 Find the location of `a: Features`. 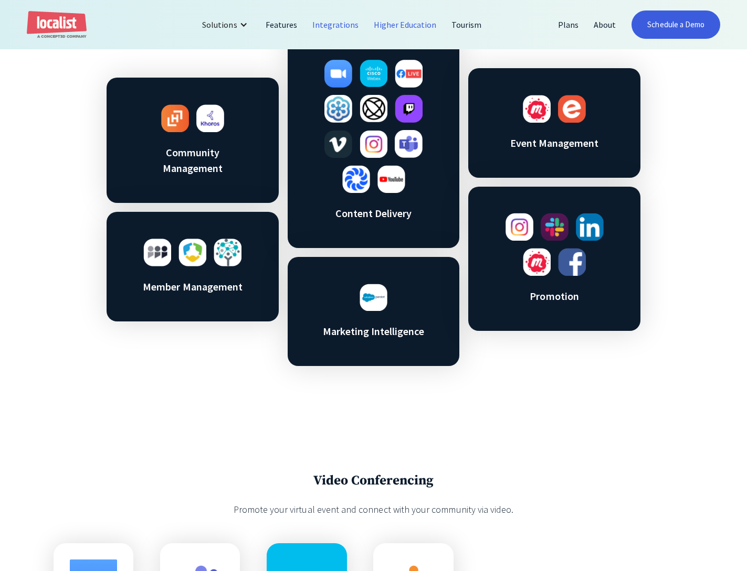

a: Features is located at coordinates (281, 25).